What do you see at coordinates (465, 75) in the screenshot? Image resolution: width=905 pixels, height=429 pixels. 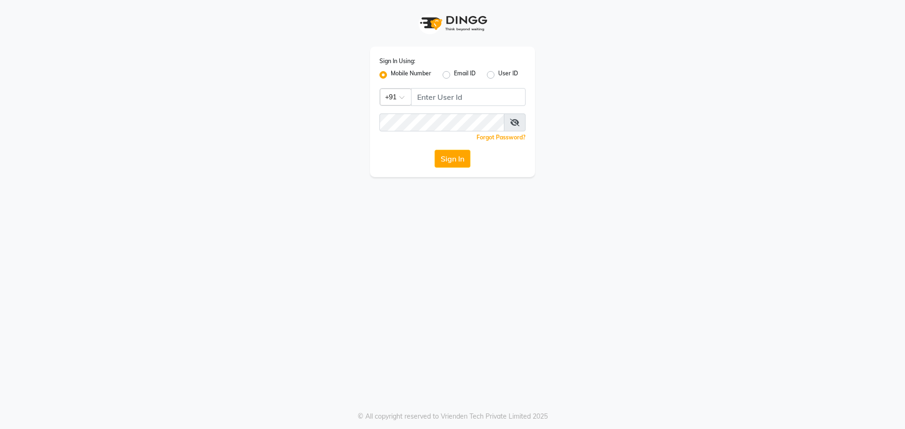 I see `label: Email ID` at bounding box center [465, 75].